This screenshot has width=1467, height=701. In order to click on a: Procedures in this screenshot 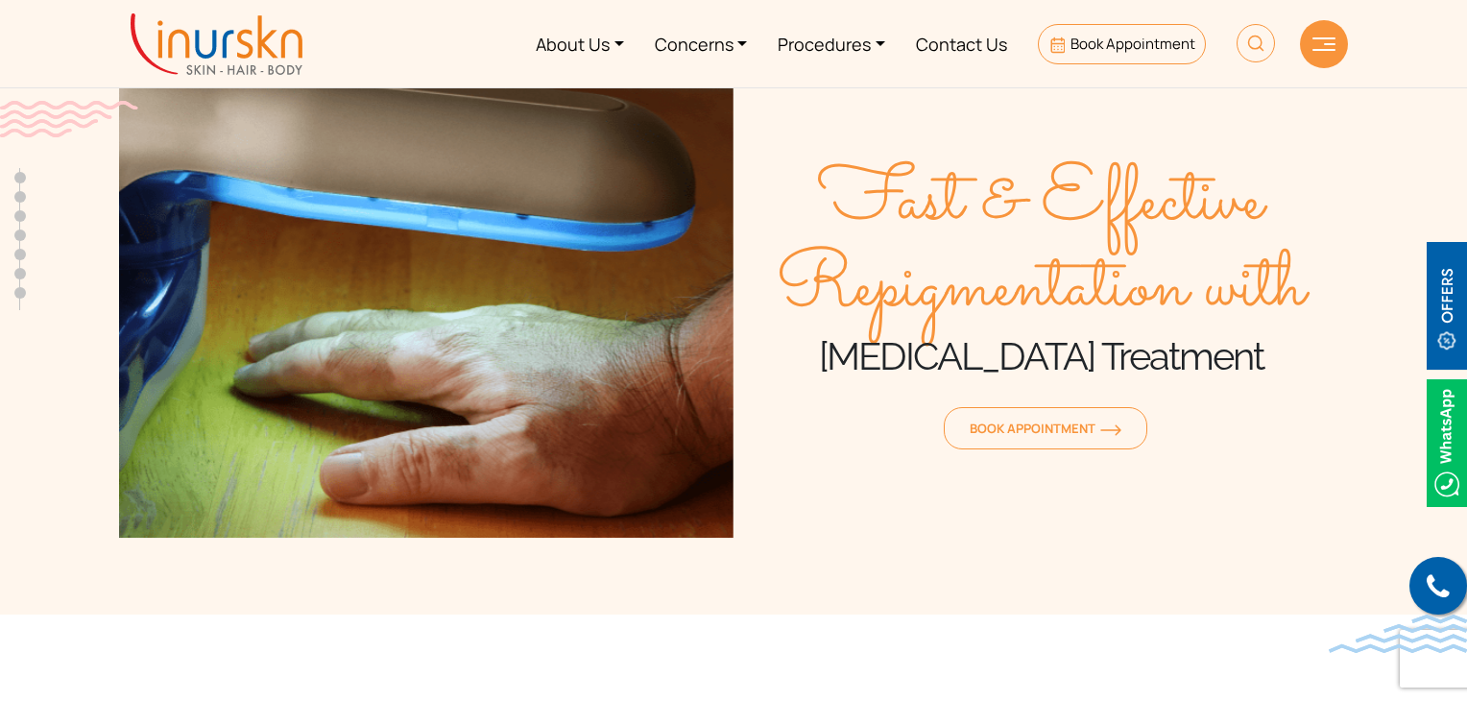, I will do `click(832, 43)`.